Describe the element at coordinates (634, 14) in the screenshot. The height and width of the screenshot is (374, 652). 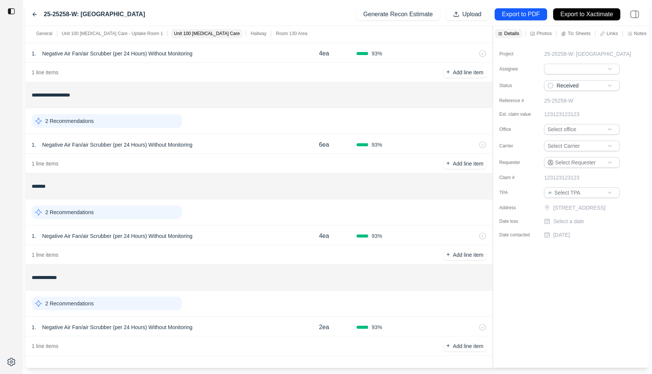
I see `img: right-panel.svg` at that location.